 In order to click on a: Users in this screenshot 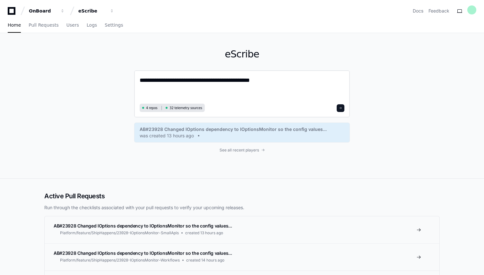, I will do `click(73, 25)`.